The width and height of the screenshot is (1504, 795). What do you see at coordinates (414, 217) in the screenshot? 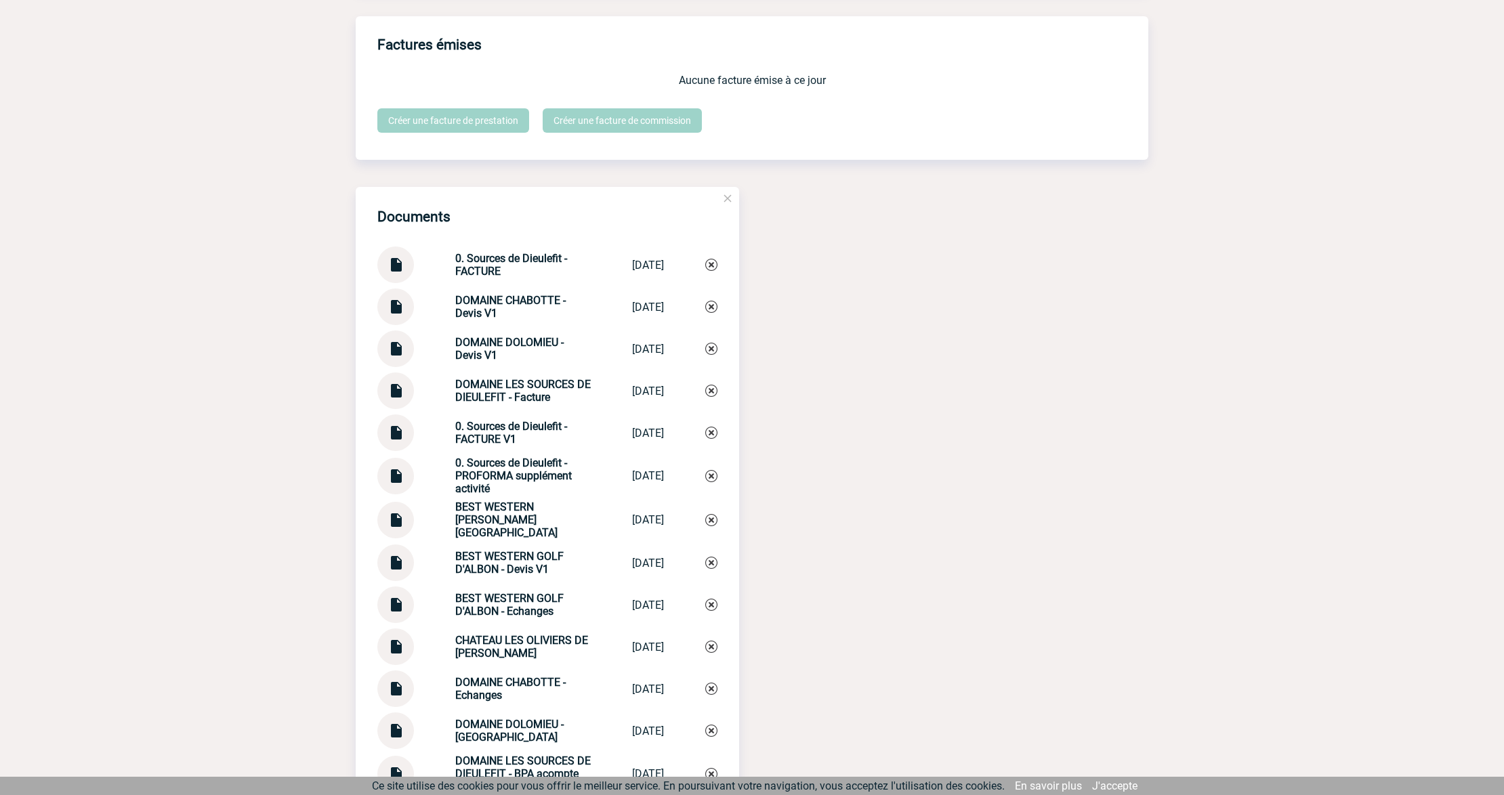
I see `h4: Documents` at bounding box center [414, 217].